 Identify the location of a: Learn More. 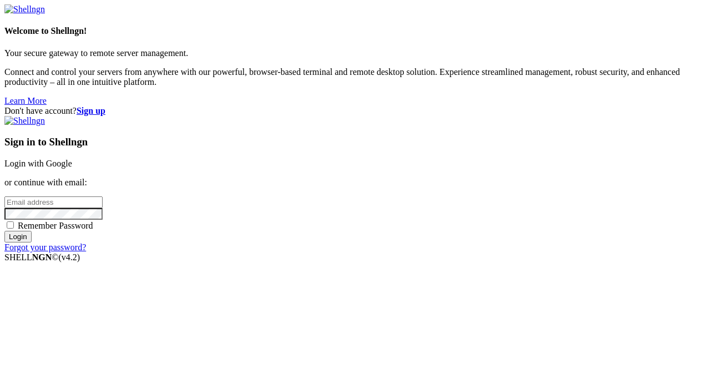
(26, 100).